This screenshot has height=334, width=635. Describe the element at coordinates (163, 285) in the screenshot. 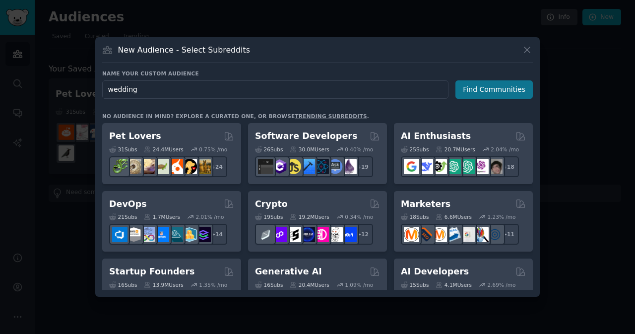

I see `div: 13.9M Users` at that location.